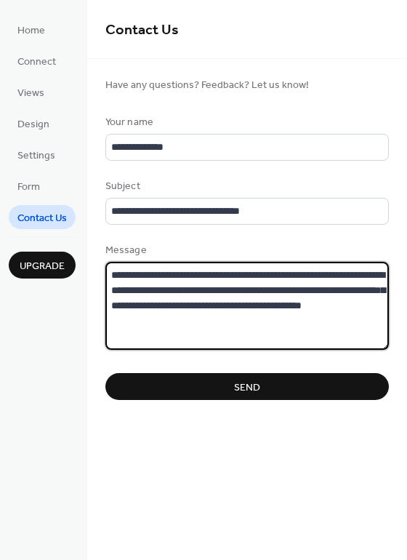 Image resolution: width=407 pixels, height=560 pixels. What do you see at coordinates (31, 92) in the screenshot?
I see `a: Views` at bounding box center [31, 92].